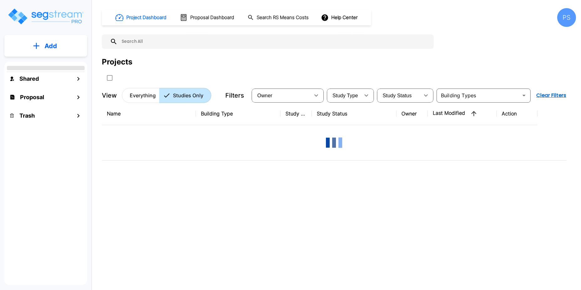  Describe the element at coordinates (274, 42) in the screenshot. I see `input: Search All` at that location.